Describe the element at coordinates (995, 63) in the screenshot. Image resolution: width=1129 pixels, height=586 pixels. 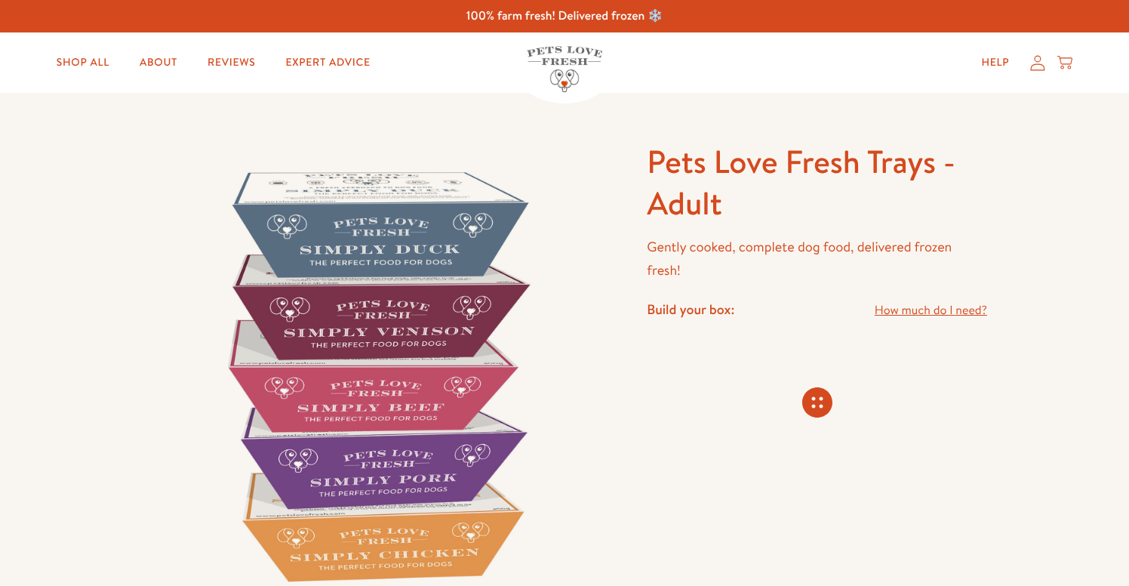
I see `a: Help` at that location.